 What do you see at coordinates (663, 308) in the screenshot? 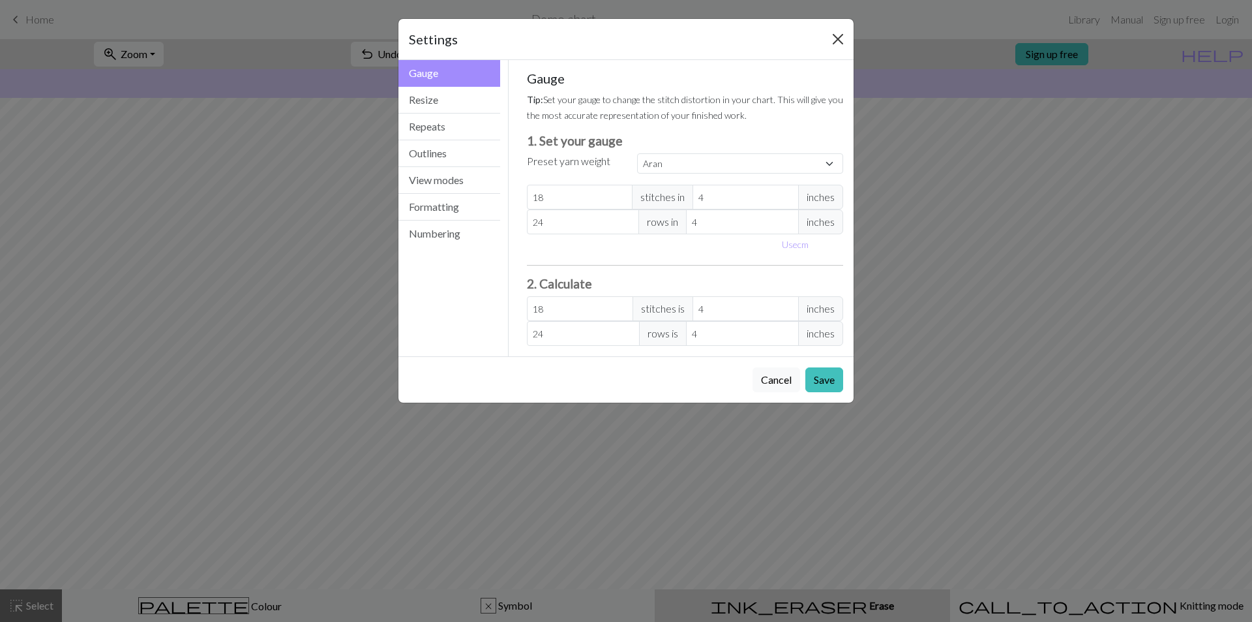
I see `span: stitches is` at bounding box center [663, 308].